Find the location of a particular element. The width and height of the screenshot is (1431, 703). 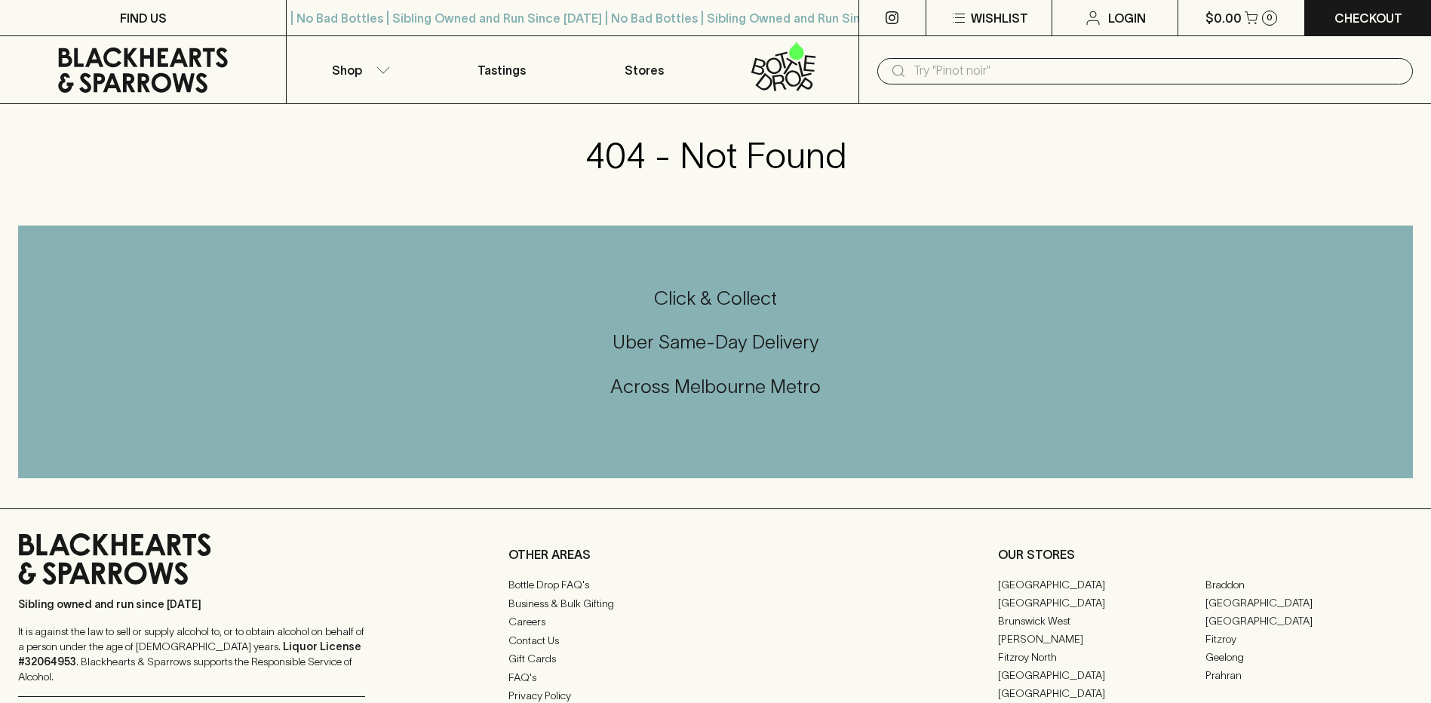

a: Contact Us is located at coordinates (716, 640).